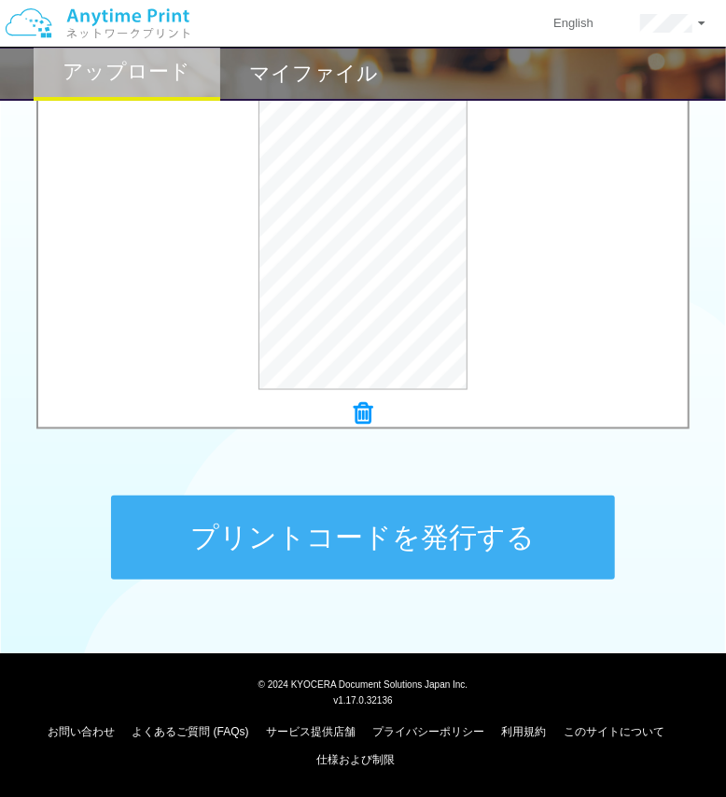  I want to click on span: v1.17.0.32136, so click(362, 701).